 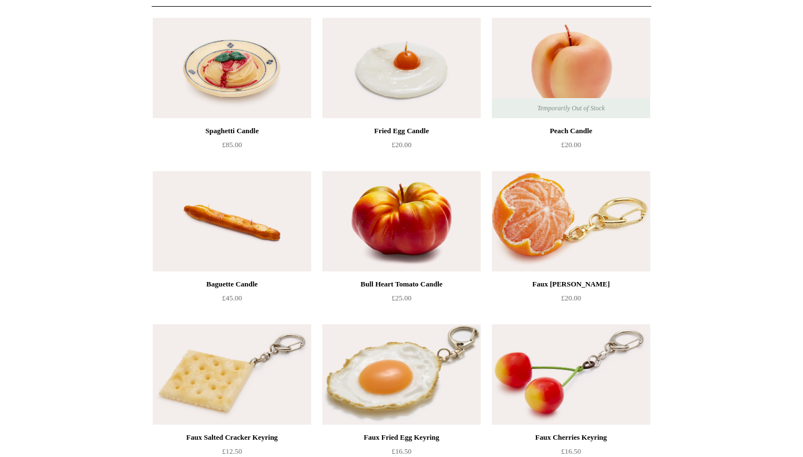 What do you see at coordinates (401, 68) in the screenshot?
I see `a: Fried Egg Candle Fried Egg Candle` at bounding box center [401, 68].